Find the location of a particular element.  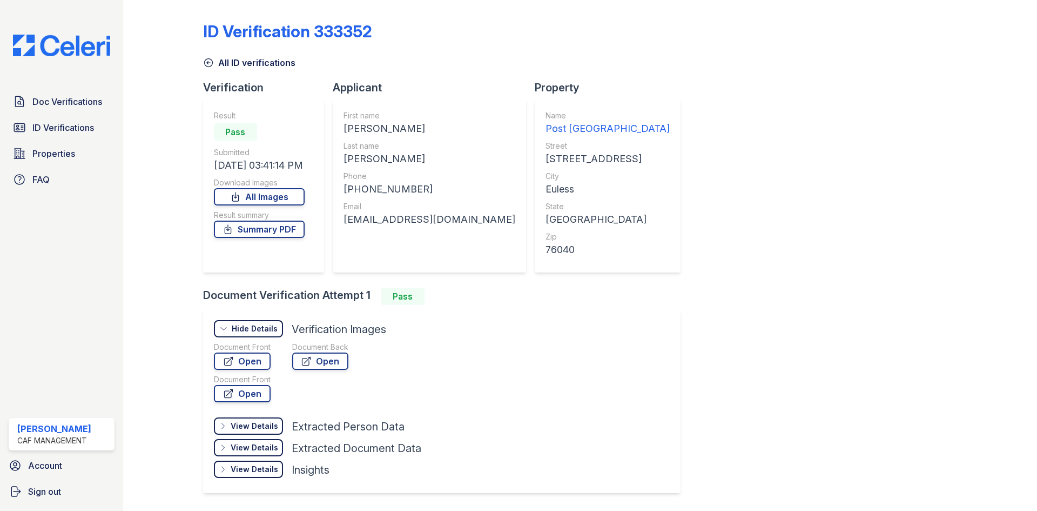

img: CE_Logo_Blue-a8612792a0a2168367f1c8372b55b34899dd931a85d93a1a3d3e32e68fde9ad4.png is located at coordinates (62, 45).